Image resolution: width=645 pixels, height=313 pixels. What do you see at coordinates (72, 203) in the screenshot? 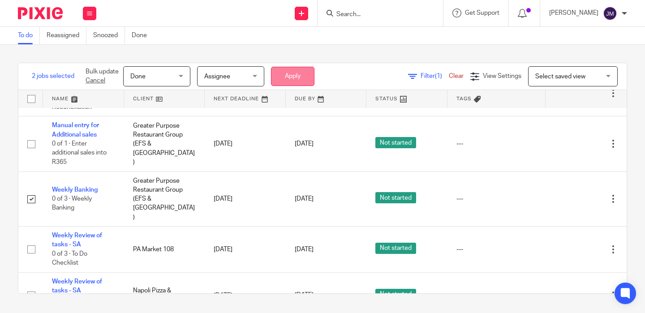
I see `span: 0 of 3 · Weekly Banking` at bounding box center [72, 203].